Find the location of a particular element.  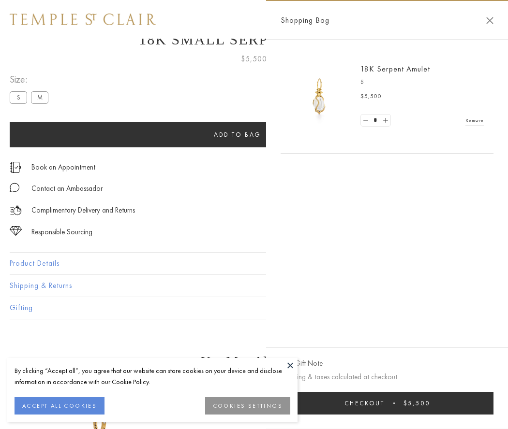

button: COOKIES SETTINGS is located at coordinates (247, 406).